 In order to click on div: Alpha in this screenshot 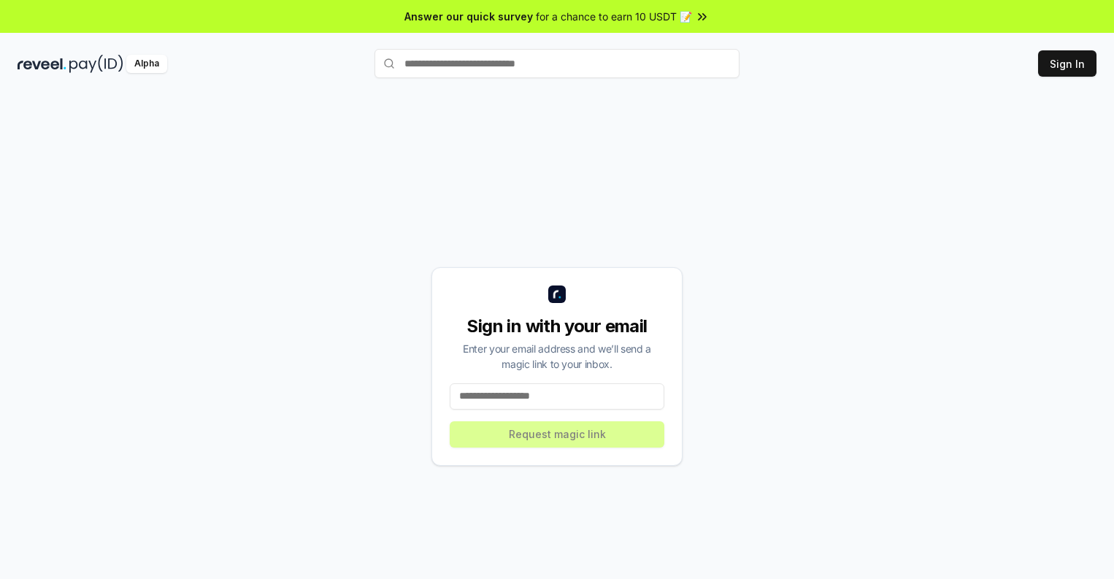, I will do `click(147, 63)`.